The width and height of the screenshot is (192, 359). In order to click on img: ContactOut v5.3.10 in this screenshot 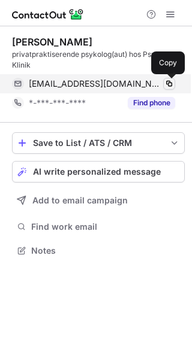, I will do `click(48, 14)`.